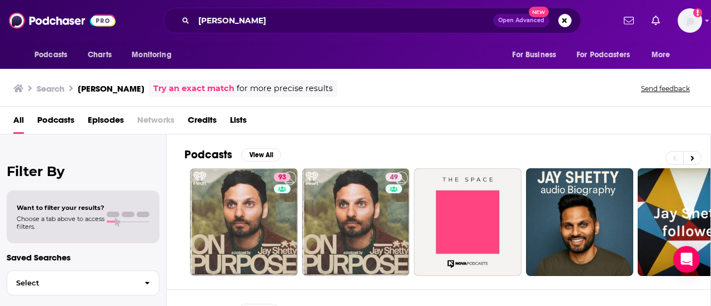 The image size is (711, 306). Describe the element at coordinates (56, 122) in the screenshot. I see `a: Podcasts` at that location.